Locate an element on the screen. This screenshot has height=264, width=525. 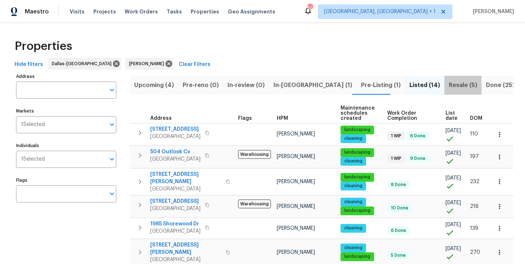
span: Maintenance schedules created is located at coordinates (358, 113).